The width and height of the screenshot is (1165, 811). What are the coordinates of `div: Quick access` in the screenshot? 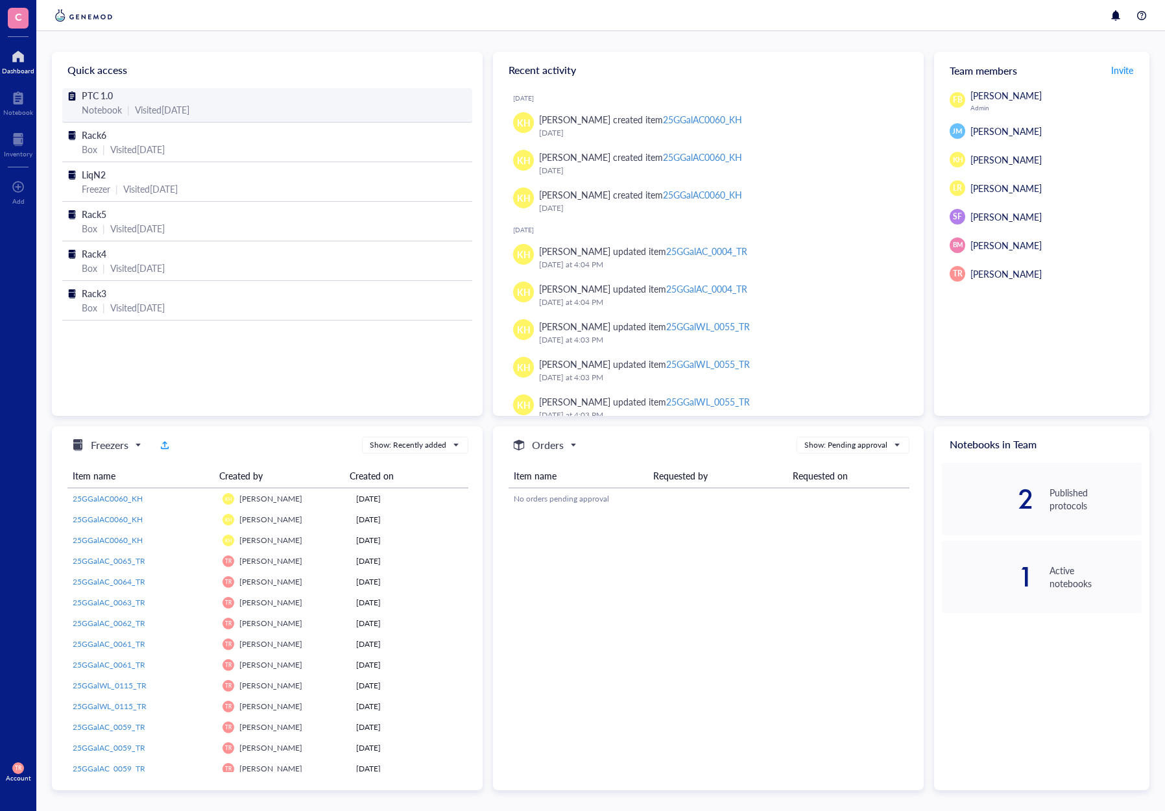 It's located at (267, 70).